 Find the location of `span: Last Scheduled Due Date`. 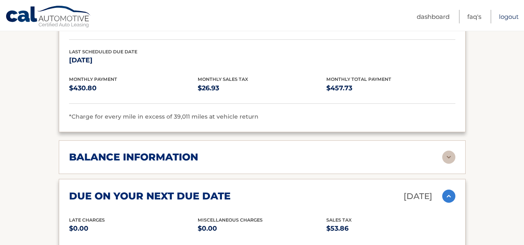

span: Last Scheduled Due Date is located at coordinates (103, 52).